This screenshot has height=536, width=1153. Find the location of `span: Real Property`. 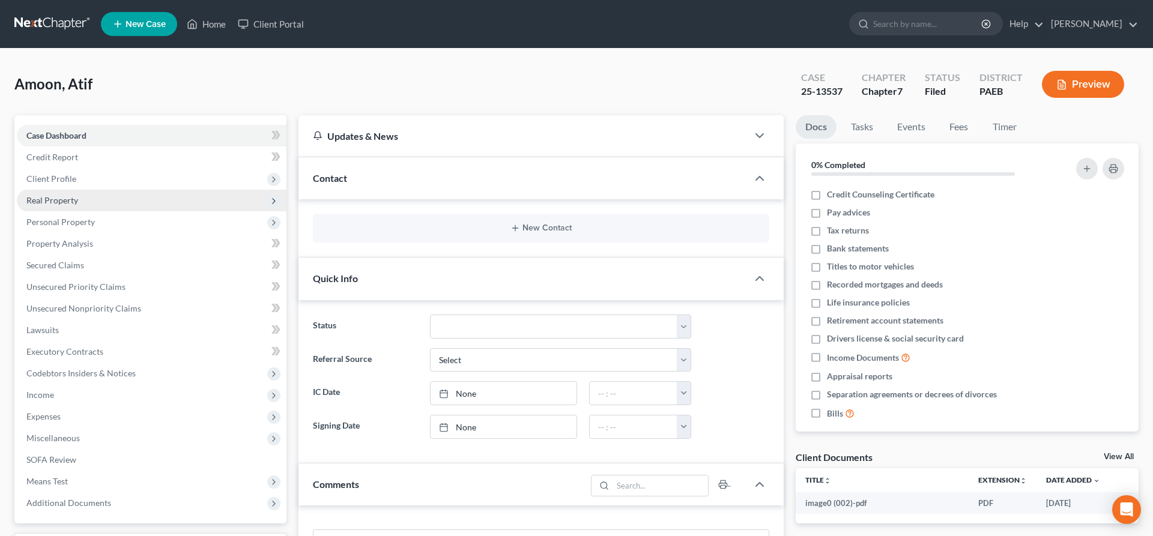

span: Real Property is located at coordinates (52, 200).